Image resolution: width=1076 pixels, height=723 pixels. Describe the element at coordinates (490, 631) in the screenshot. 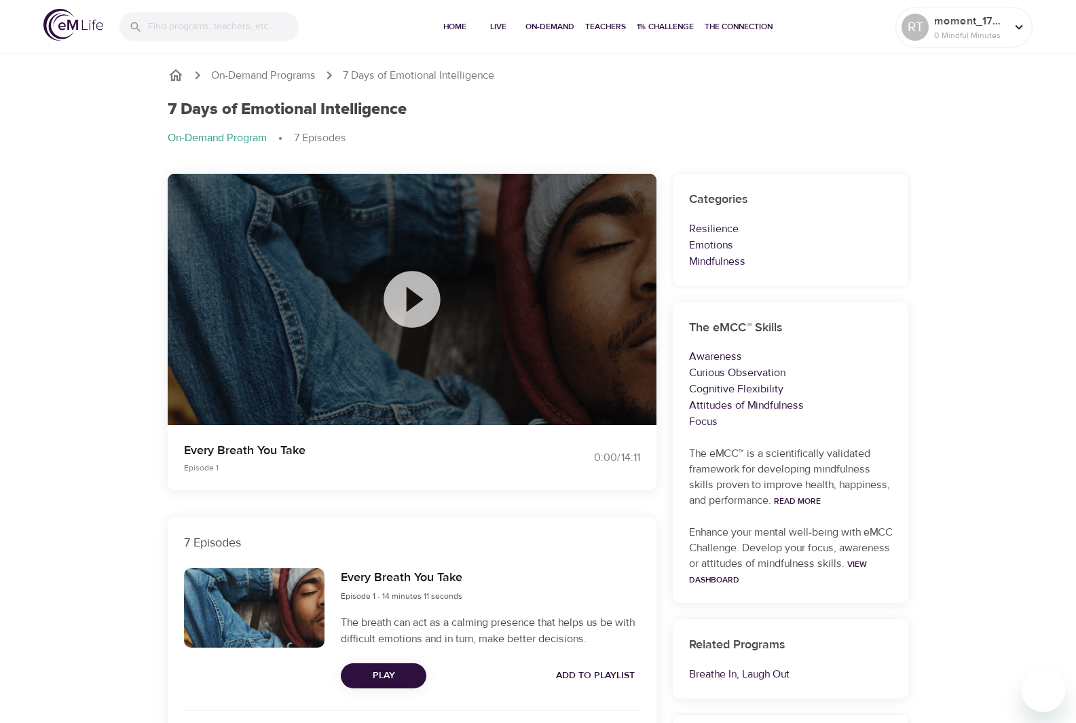

I see `p: The breath can act as a calming presence that helps us be with difficult emotions and in turn, ma...` at that location.